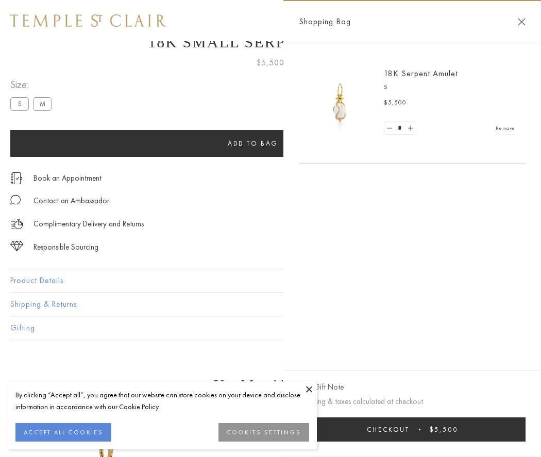  Describe the element at coordinates (89, 224) in the screenshot. I see `p: Complimentary Delivery and Returns` at that location.